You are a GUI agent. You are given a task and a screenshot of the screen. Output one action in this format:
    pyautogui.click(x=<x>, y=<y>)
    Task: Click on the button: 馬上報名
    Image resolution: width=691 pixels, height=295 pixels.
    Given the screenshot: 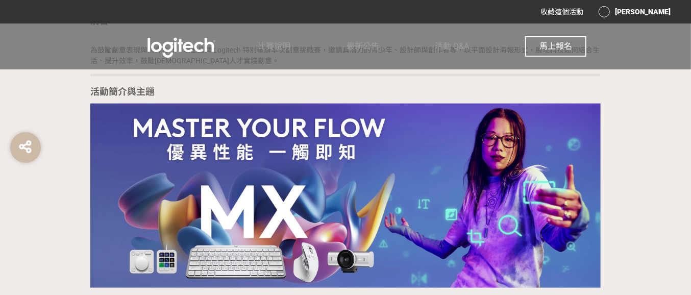 What is the action you would take?
    pyautogui.click(x=556, y=46)
    